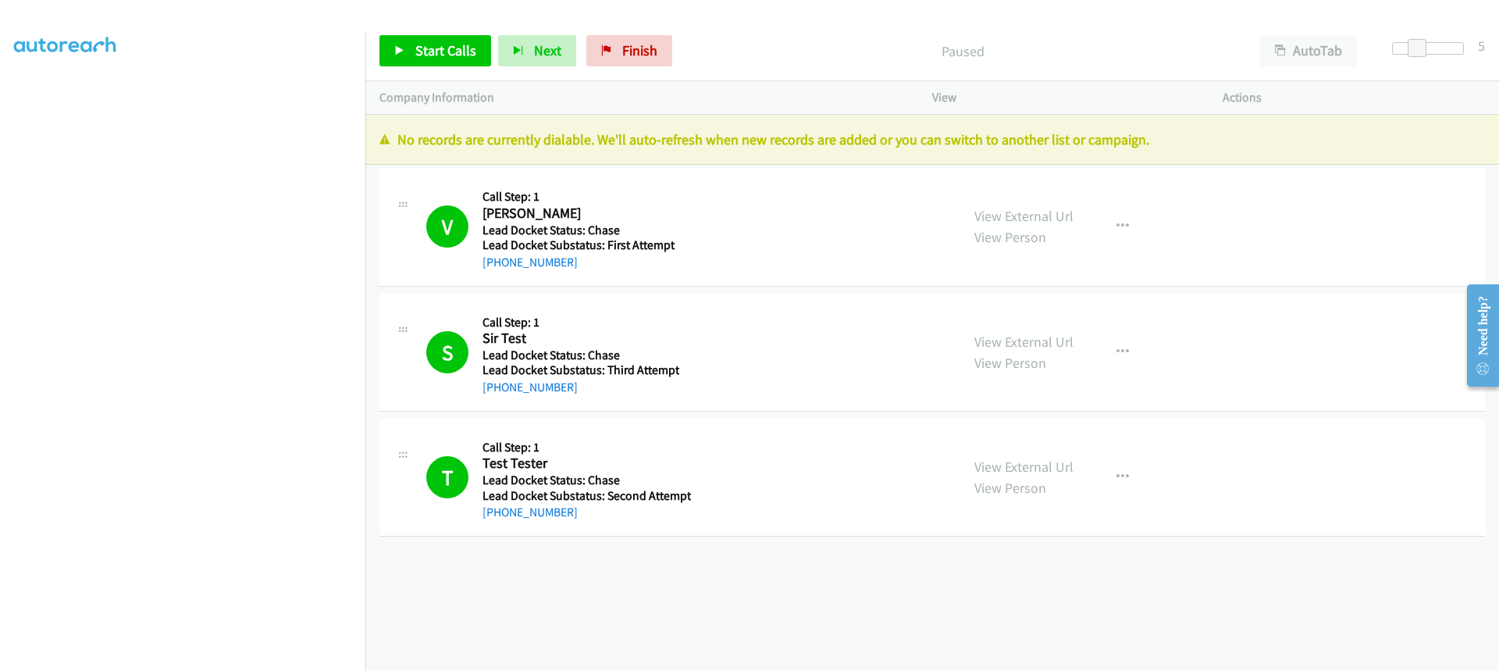 The width and height of the screenshot is (1499, 671). Describe the element at coordinates (1309, 51) in the screenshot. I see `button: AutoTab` at that location.